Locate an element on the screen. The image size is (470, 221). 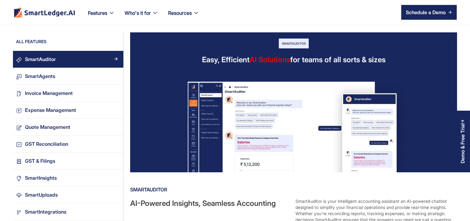
a: SmartUploadsArrow Right Blue is located at coordinates (68, 195).